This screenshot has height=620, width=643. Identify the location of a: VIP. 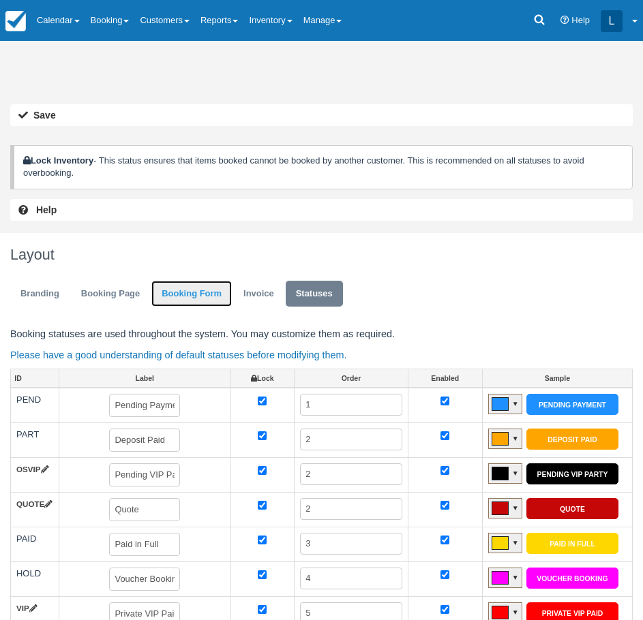
(27, 608).